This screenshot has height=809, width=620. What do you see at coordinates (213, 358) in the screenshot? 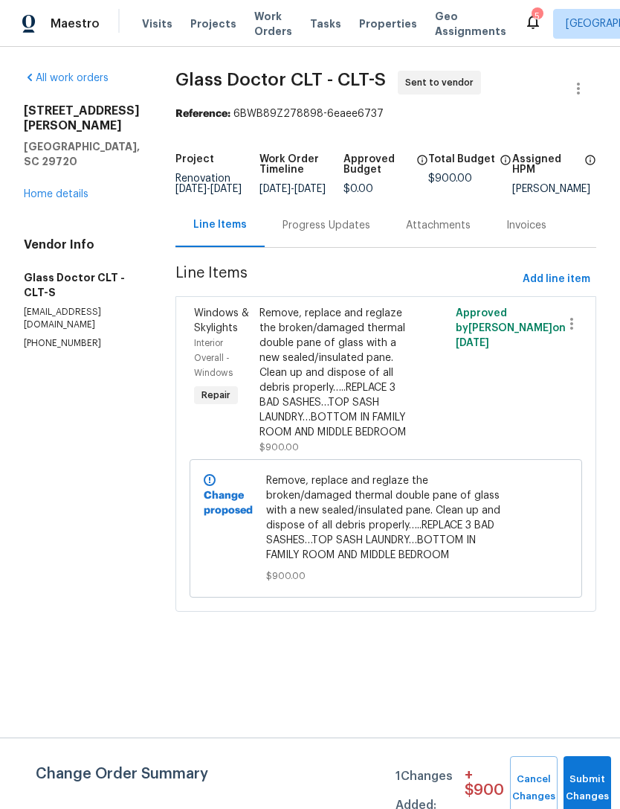
I see `span: Interior Overall - Windows` at bounding box center [213, 358].